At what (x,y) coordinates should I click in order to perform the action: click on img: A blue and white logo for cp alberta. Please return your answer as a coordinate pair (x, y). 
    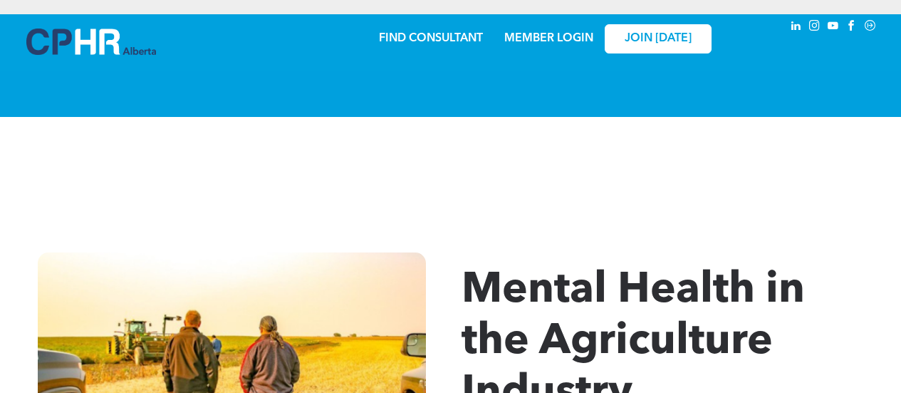
    Looking at the image, I should click on (91, 41).